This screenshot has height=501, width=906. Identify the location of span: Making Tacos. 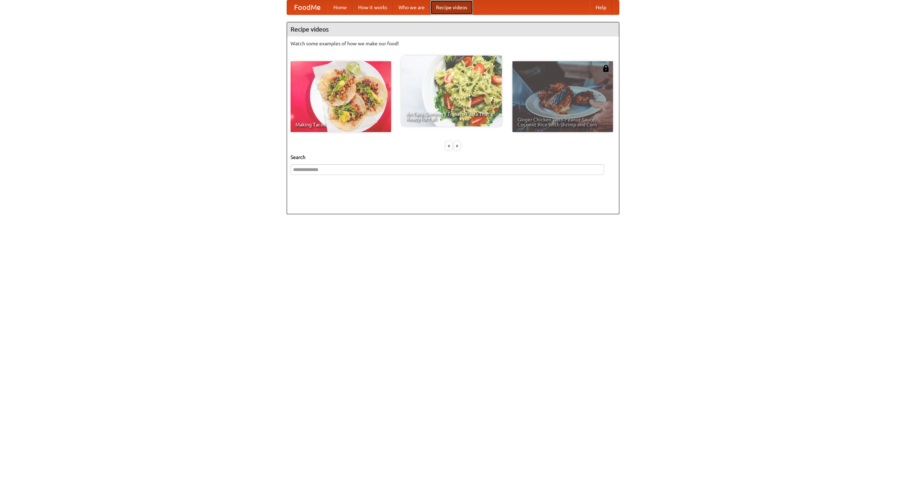
(341, 125).